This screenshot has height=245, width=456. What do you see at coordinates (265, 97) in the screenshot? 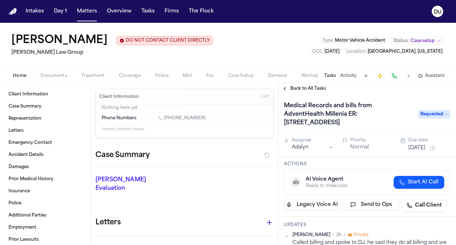
I see `span: Edit` at bounding box center [265, 97].